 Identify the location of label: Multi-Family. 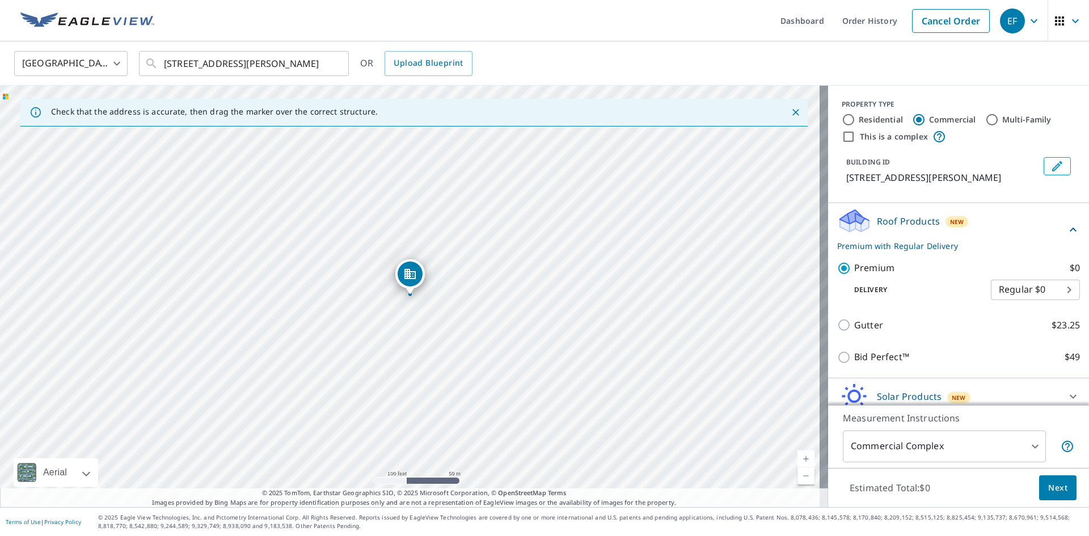
(1026, 120).